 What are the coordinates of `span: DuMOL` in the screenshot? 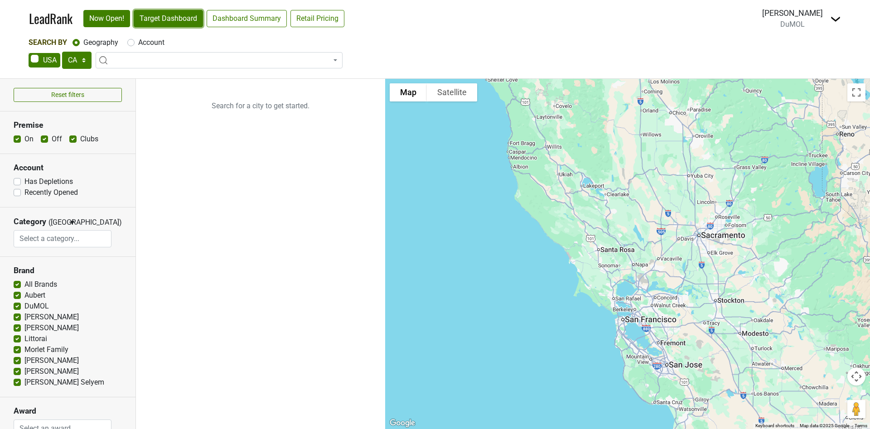 It's located at (793, 24).